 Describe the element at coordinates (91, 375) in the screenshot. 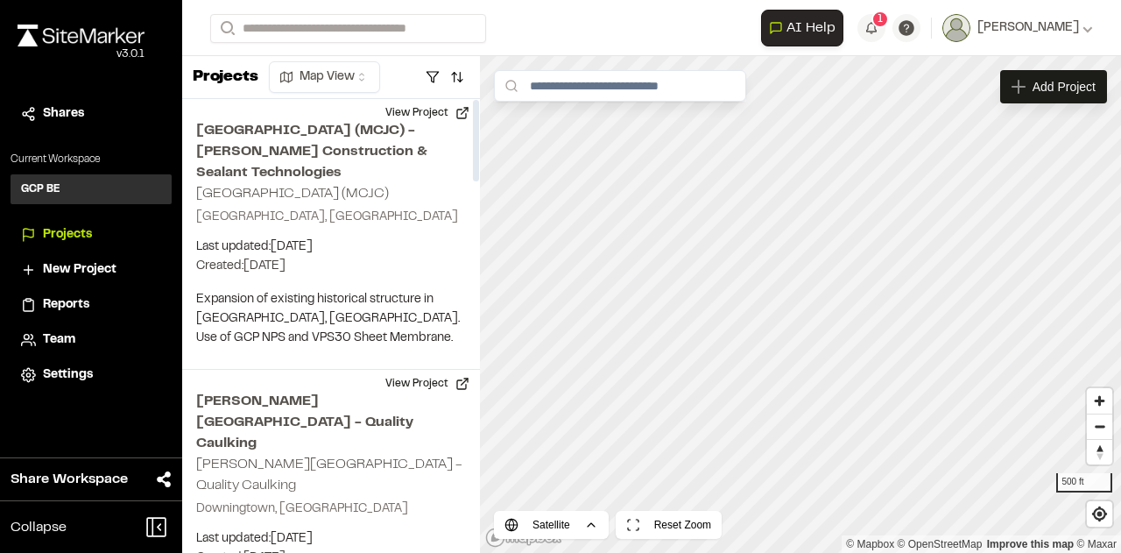

I see `a: Settings` at that location.